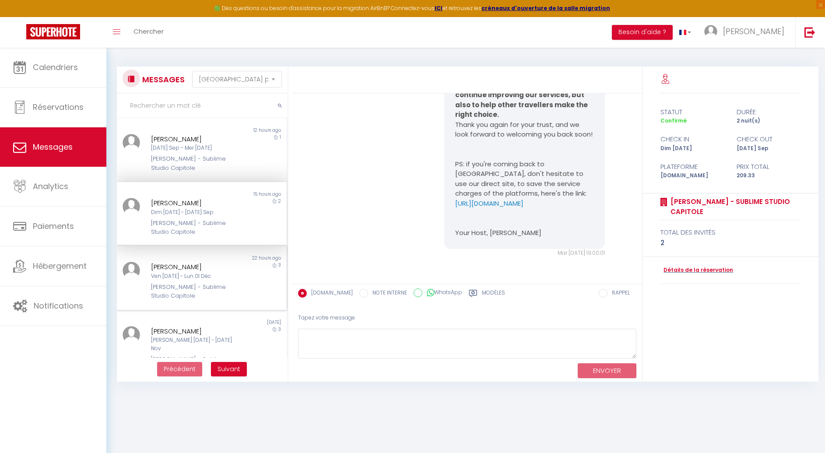 Image resolution: width=825 pixels, height=453 pixels. What do you see at coordinates (546, 8) in the screenshot?
I see `strong: créneaux d'ouverture de la salle migration` at bounding box center [546, 8].